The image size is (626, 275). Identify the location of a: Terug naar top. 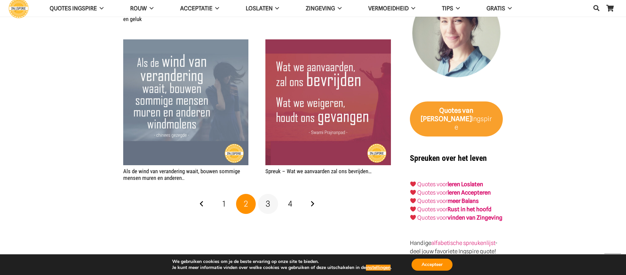
(613, 261).